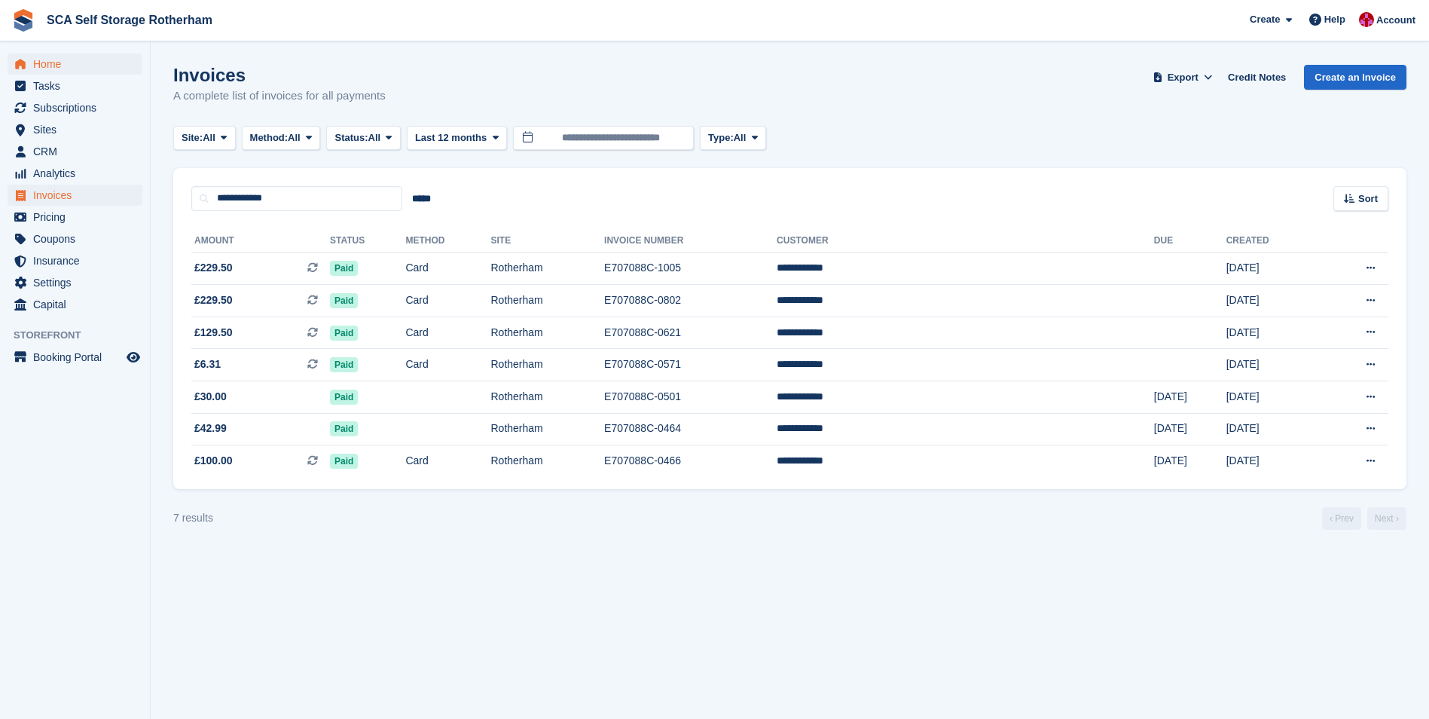 The image size is (1429, 719). I want to click on a: Previous, so click(1342, 518).